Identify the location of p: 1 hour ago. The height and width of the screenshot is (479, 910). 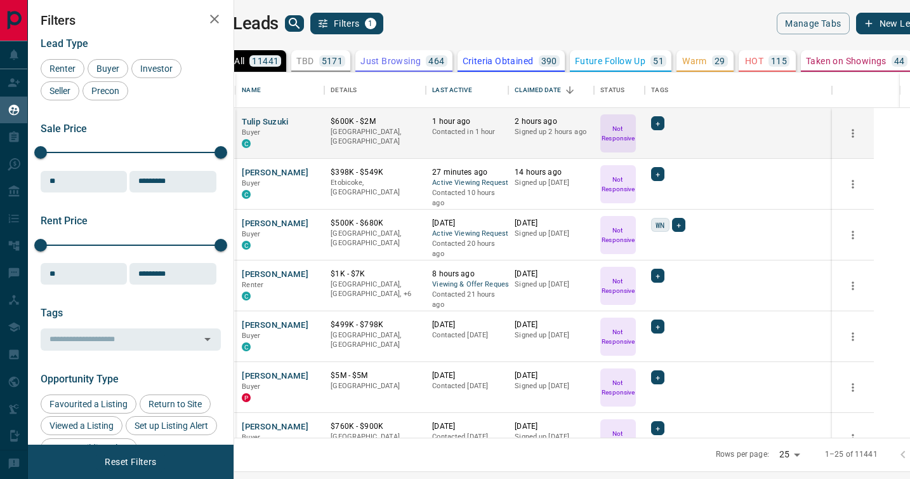
(467, 121).